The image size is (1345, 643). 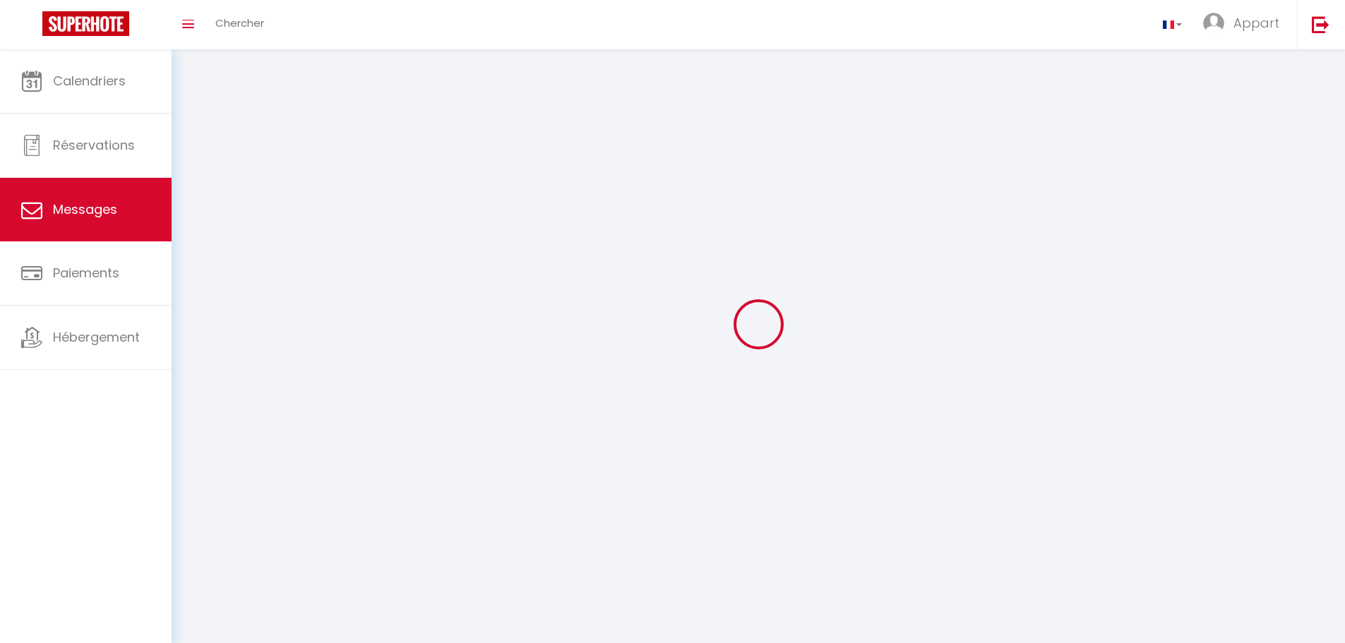 What do you see at coordinates (96, 337) in the screenshot?
I see `span: Hébergement` at bounding box center [96, 337].